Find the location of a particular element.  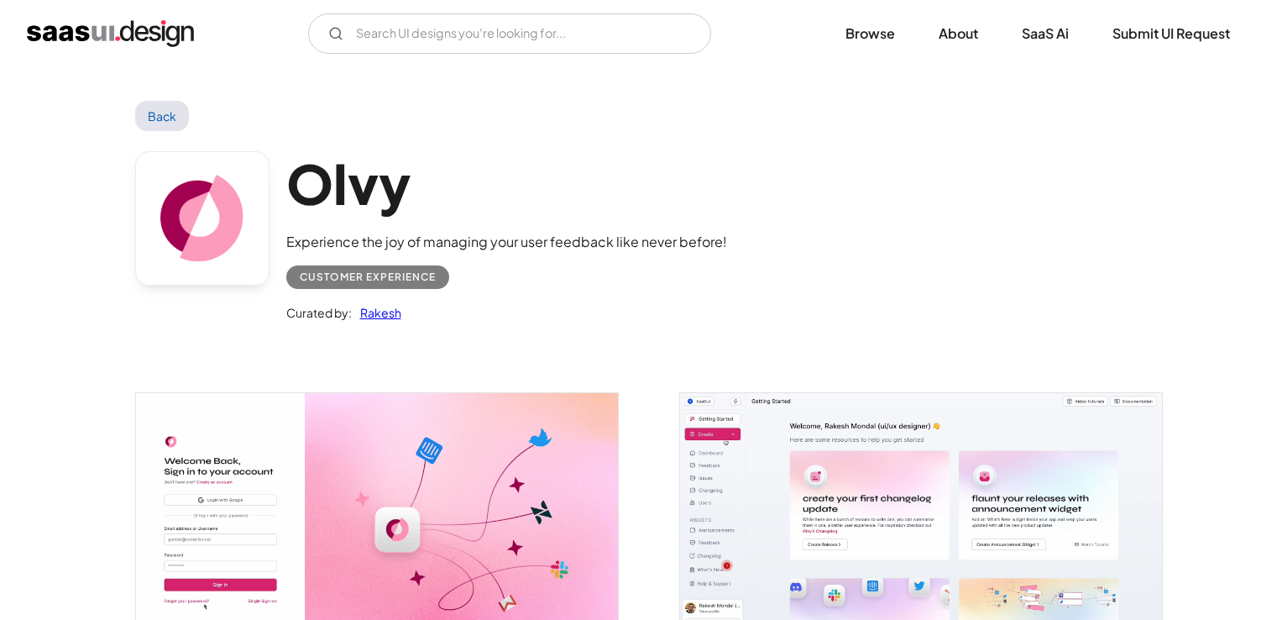

a: Browse is located at coordinates (870, 34).